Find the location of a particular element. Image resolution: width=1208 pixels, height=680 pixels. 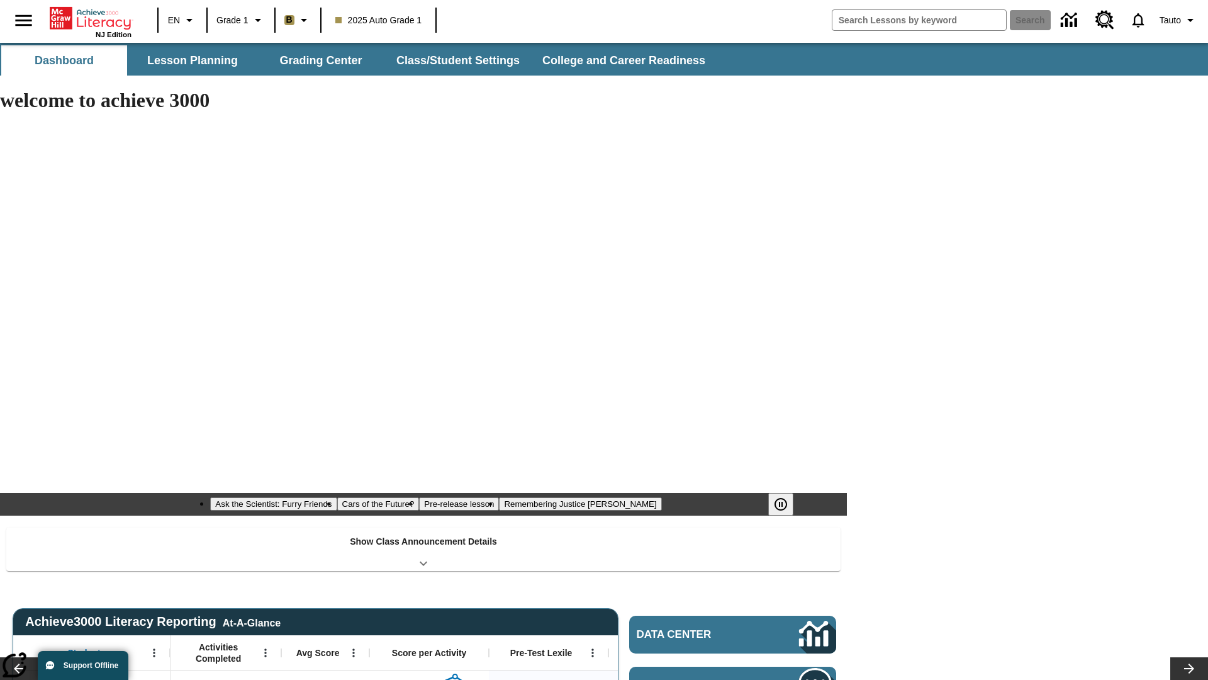

span: NJ Edition is located at coordinates (113, 35).